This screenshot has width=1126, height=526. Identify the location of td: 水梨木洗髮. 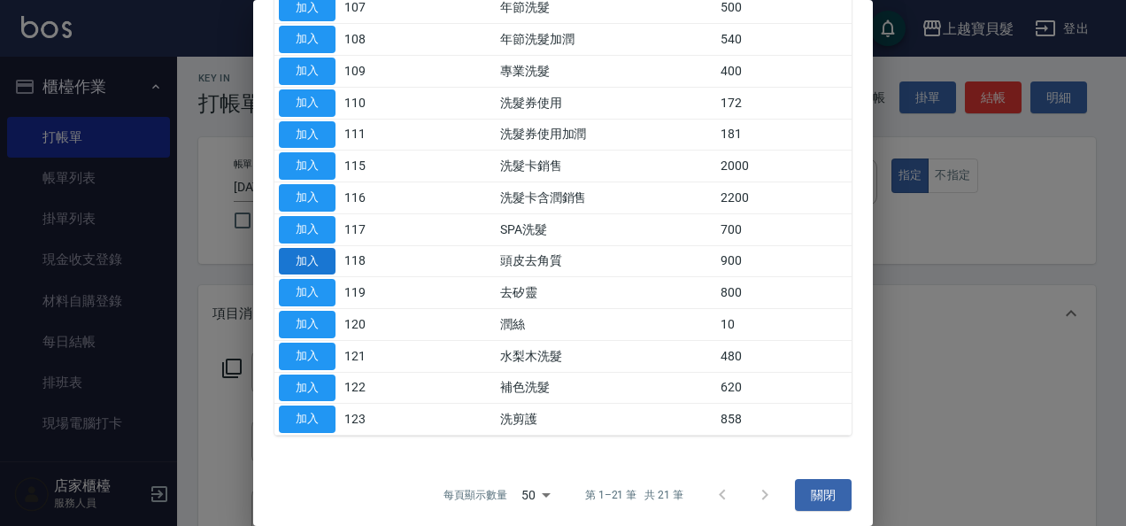
(606, 356).